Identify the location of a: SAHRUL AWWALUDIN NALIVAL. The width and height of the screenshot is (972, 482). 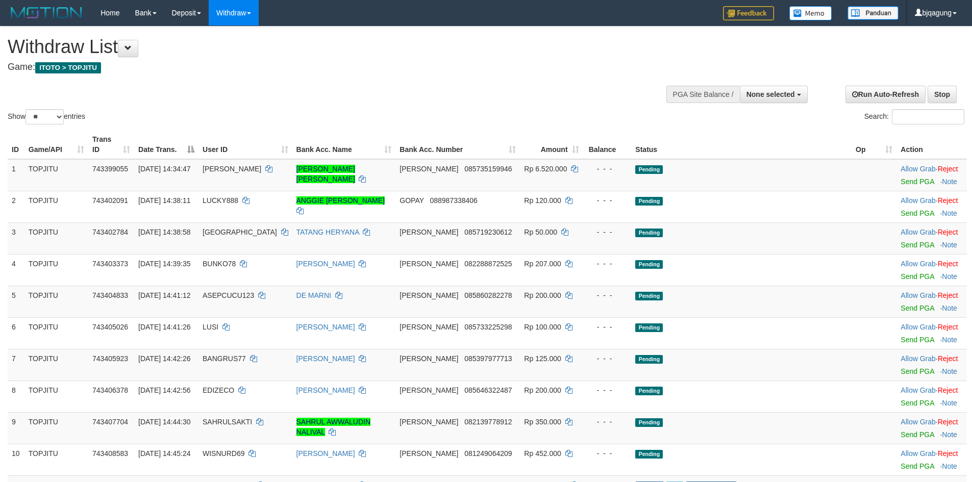
(333, 427).